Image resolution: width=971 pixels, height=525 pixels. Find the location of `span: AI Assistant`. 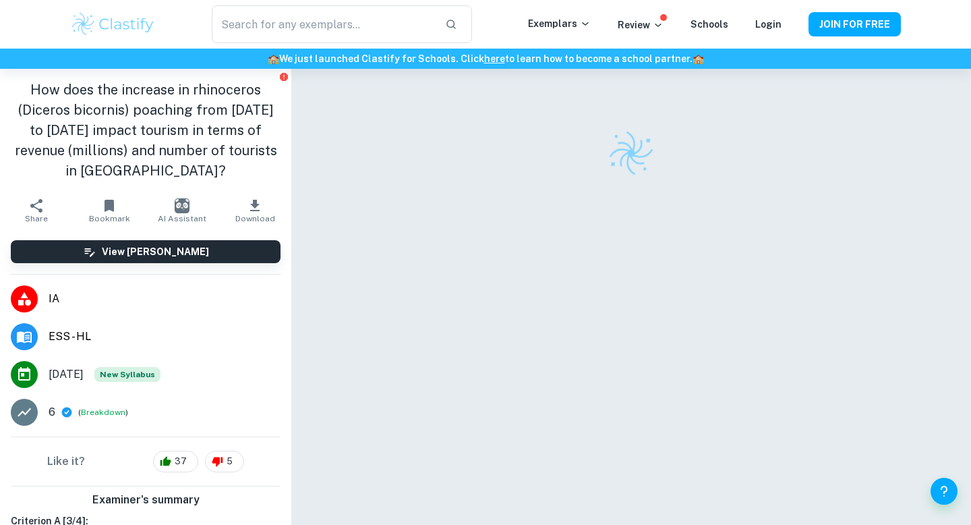

span: AI Assistant is located at coordinates (182, 219).